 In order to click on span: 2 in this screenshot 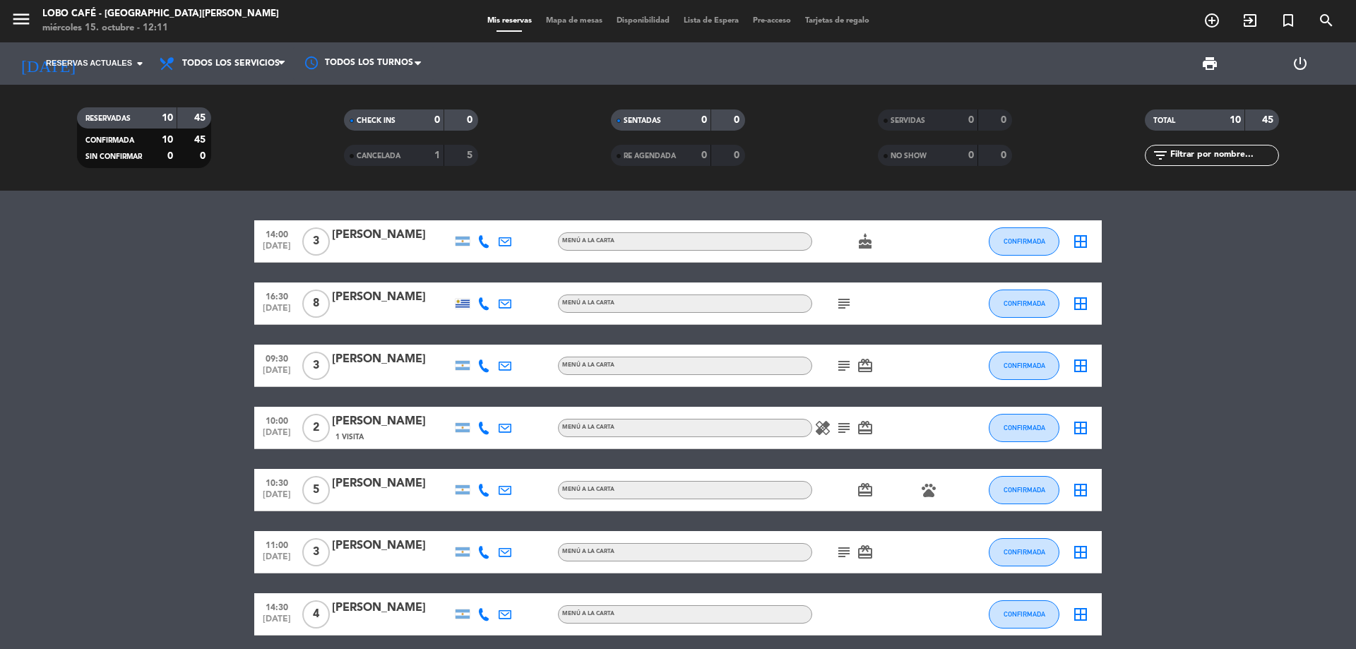, I will do `click(316, 428)`.